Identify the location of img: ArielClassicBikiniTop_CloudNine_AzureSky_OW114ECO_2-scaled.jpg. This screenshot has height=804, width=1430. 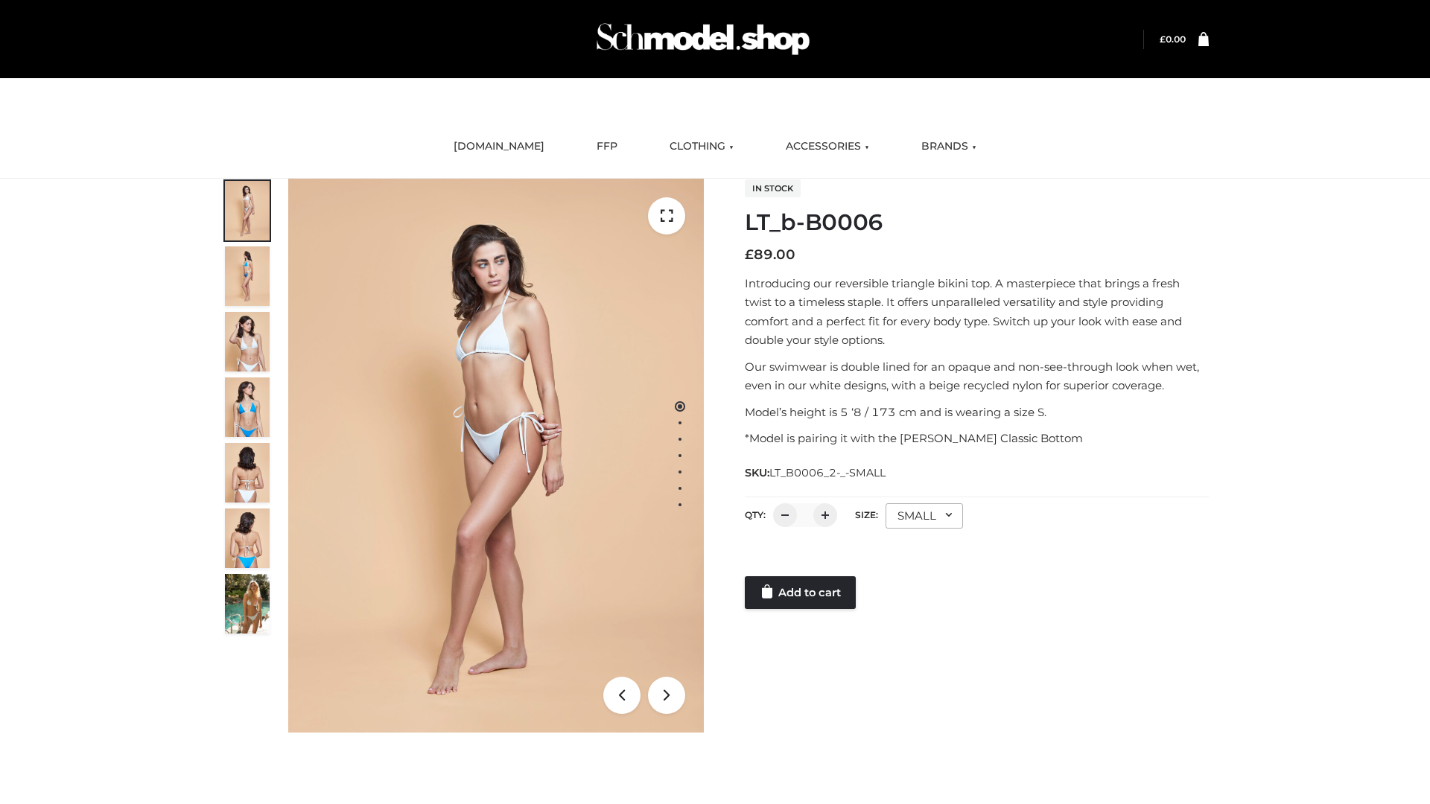
(247, 276).